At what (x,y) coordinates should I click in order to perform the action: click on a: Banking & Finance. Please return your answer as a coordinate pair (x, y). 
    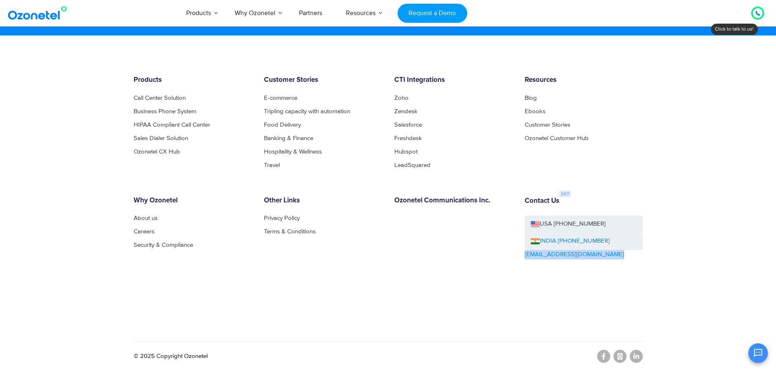
    Looking at the image, I should click on (289, 138).